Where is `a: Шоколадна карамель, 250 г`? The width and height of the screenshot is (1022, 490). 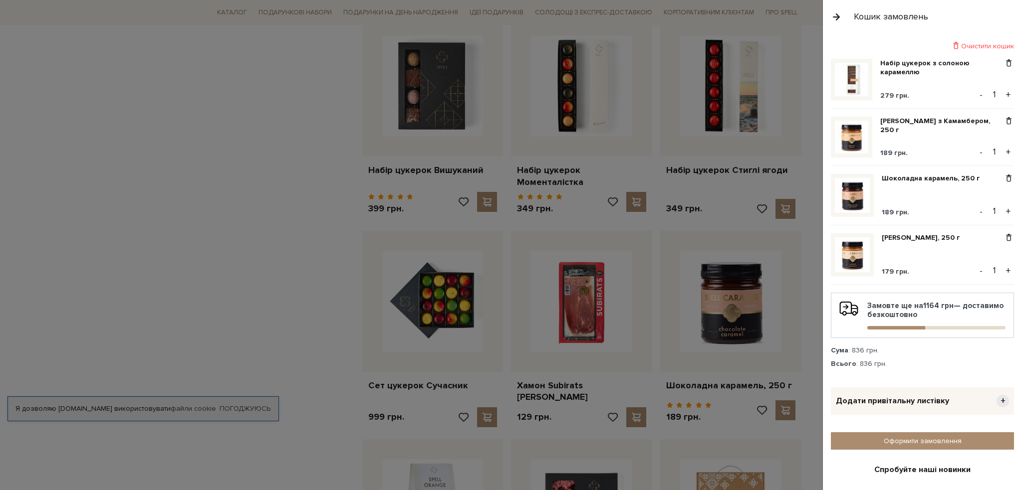
a: Шоколадна карамель, 250 г is located at coordinates (934, 179).